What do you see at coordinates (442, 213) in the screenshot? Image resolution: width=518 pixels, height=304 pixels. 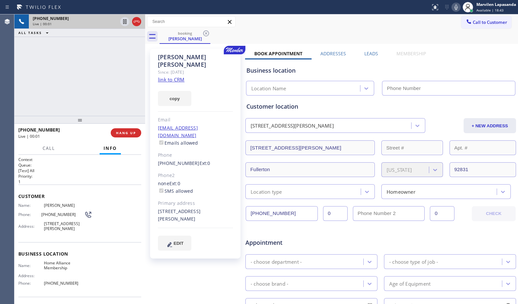 I see `input: Ext. 2` at bounding box center [442, 213].